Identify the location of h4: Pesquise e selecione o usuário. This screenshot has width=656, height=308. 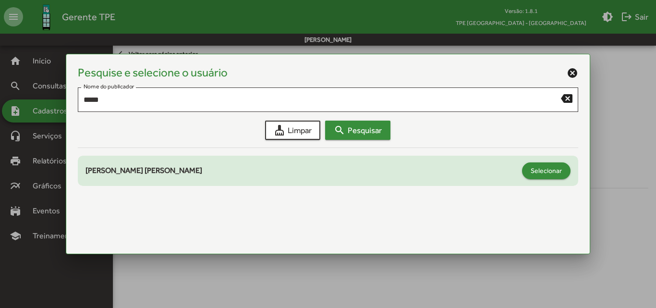
(153, 72).